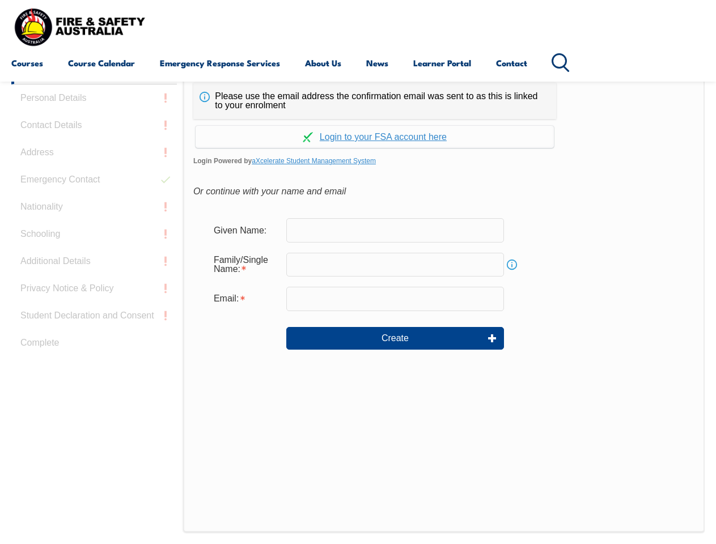 Image resolution: width=716 pixels, height=544 pixels. I want to click on a: Info, so click(512, 265).